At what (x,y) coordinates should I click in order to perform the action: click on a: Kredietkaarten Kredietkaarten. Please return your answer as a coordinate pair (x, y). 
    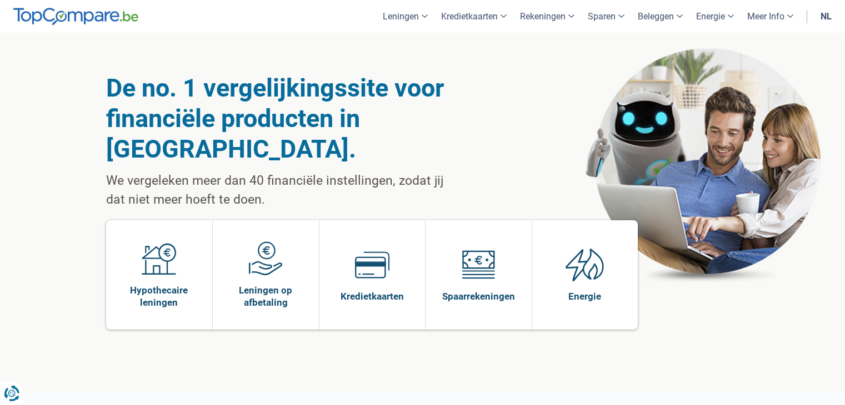
    Looking at the image, I should click on (372, 275).